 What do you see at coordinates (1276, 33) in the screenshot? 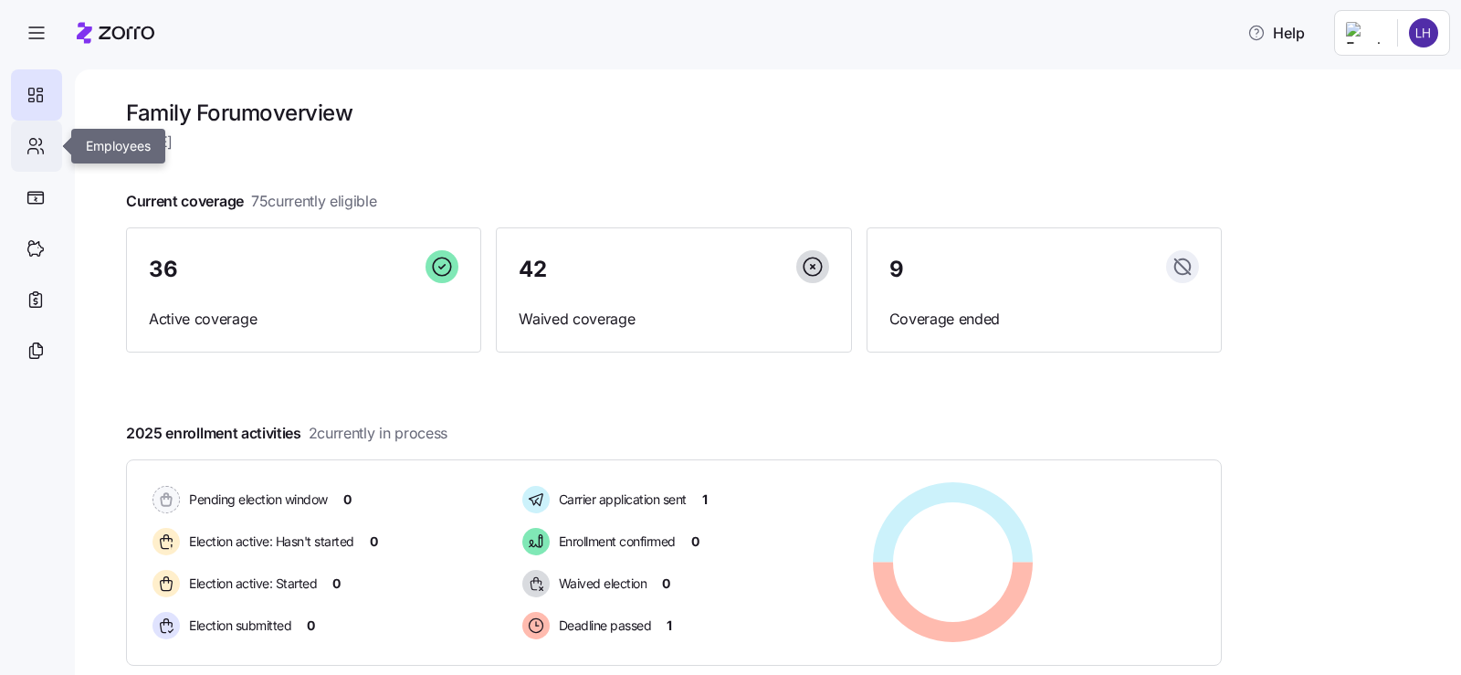
I see `button: Help` at bounding box center [1276, 33].